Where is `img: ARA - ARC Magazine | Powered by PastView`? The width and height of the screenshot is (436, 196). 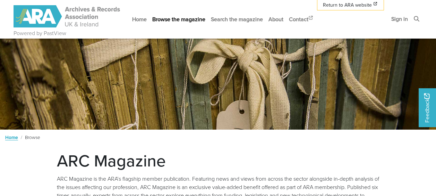
img: ARA - ARC Magazine | Powered by PastView is located at coordinates (67, 16).